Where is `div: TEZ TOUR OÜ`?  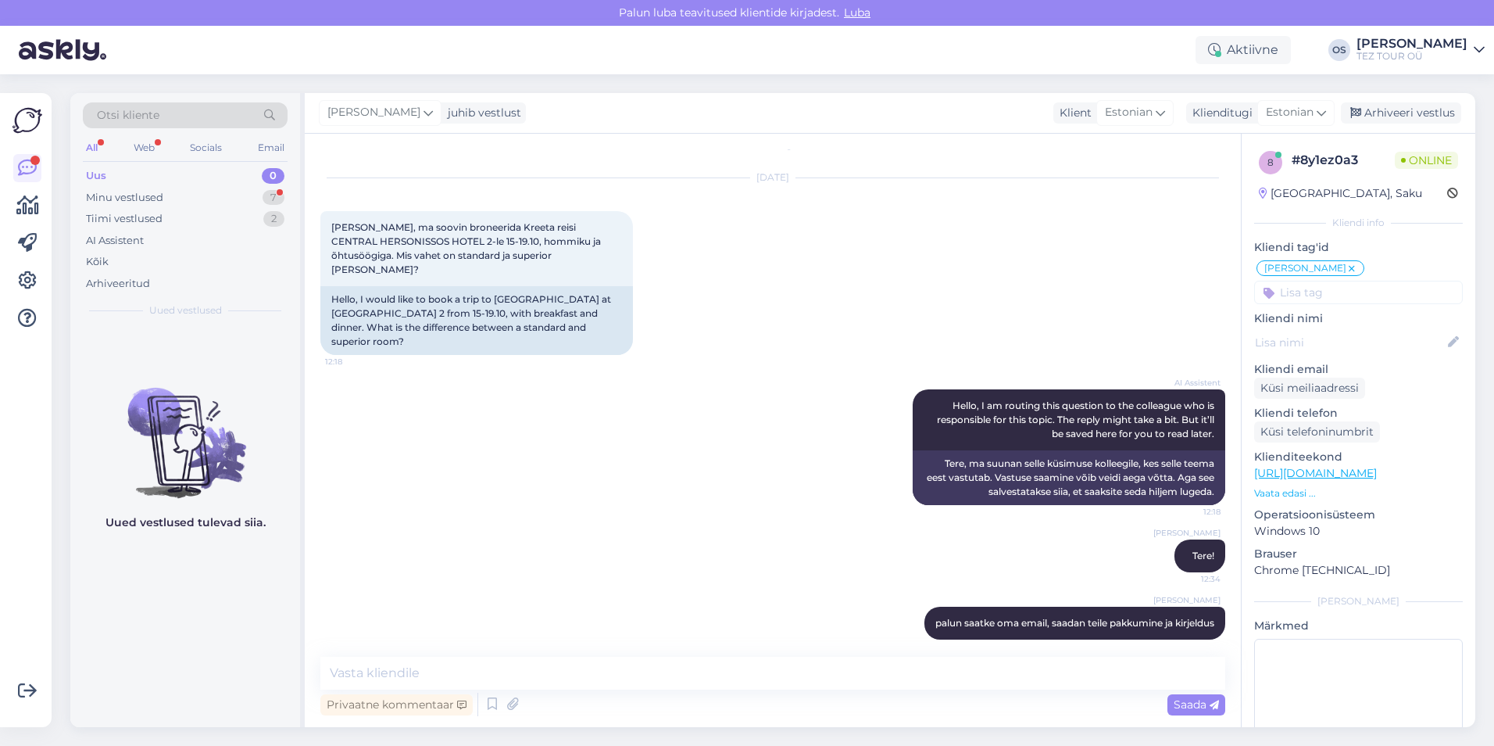
div: TEZ TOUR OÜ is located at coordinates (1412, 56).